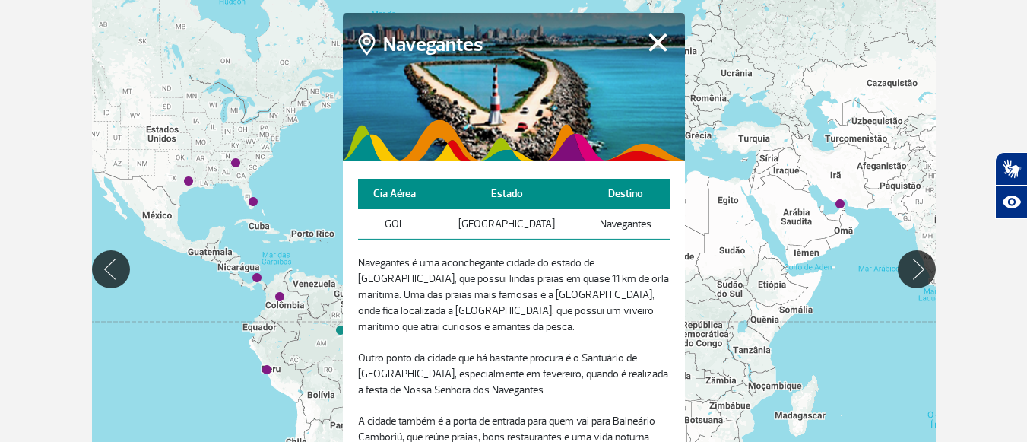  Describe the element at coordinates (395, 194) in the screenshot. I see `th: Cia Aérea` at that location.